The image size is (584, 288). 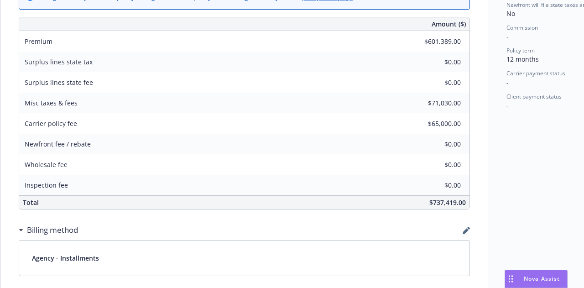 I want to click on span: Carrier payment status, so click(x=535, y=73).